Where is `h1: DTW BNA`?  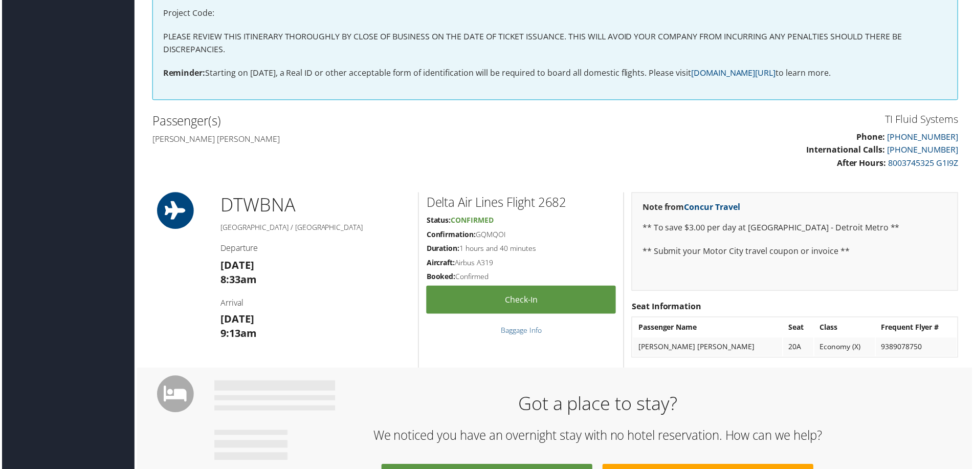 h1: DTW BNA is located at coordinates (315, 206).